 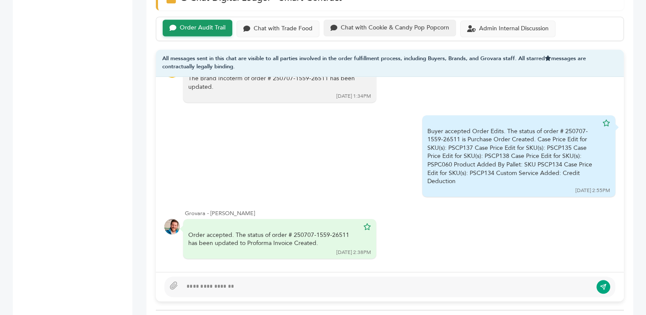 What do you see at coordinates (395, 28) in the screenshot?
I see `div: Chat with Cookie & Candy Pop Popcorn` at bounding box center [395, 28].